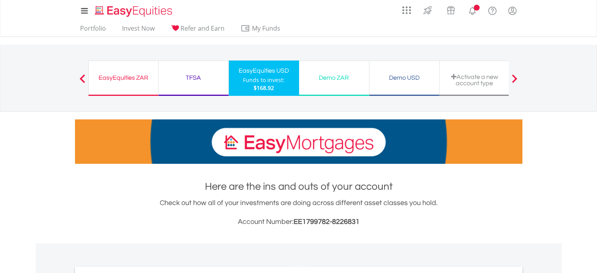 The width and height of the screenshot is (597, 273). I want to click on div: EasyEquities ZAR, so click(123, 78).